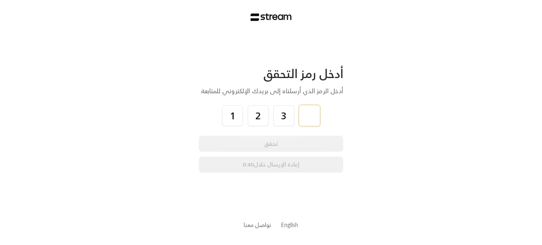 The image size is (542, 245). I want to click on div: أدخل رمز التحقق, so click(271, 74).